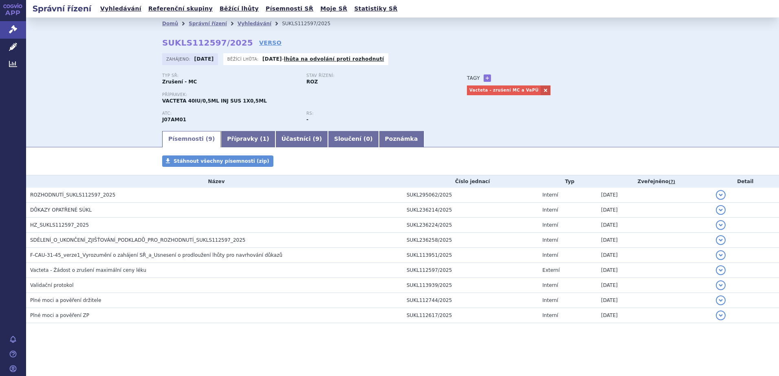  Describe the element at coordinates (312, 82) in the screenshot. I see `strong: ROZ` at that location.